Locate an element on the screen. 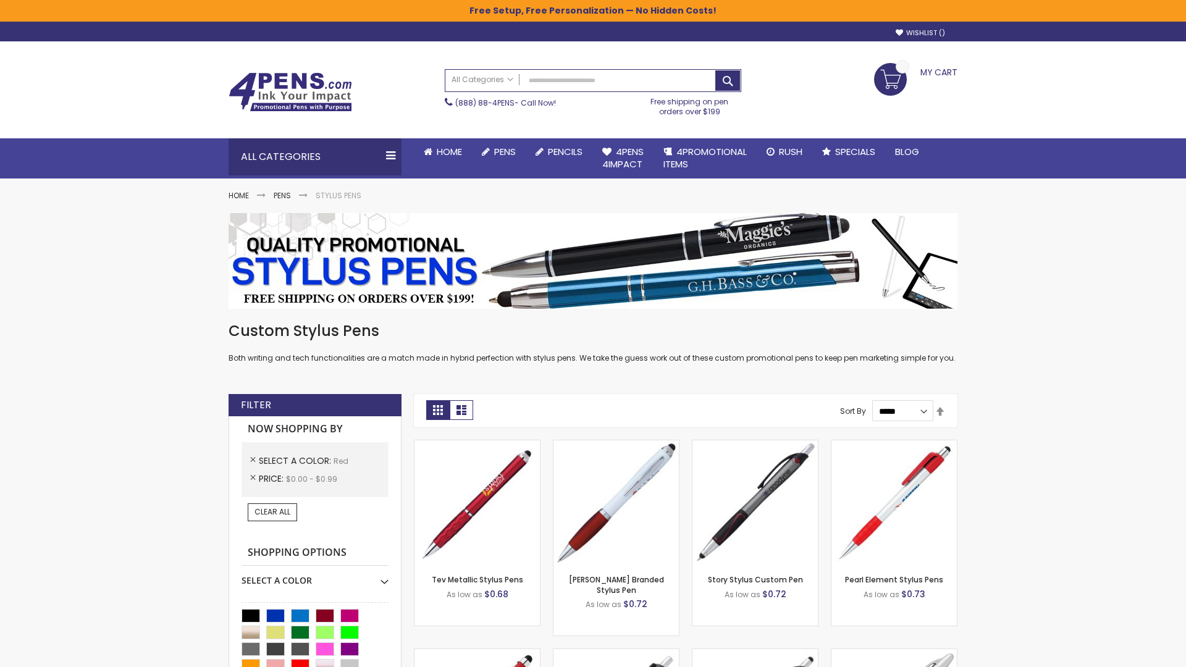  a: Souvenir® Emblem Stylus Pen-Red is located at coordinates (755, 654).